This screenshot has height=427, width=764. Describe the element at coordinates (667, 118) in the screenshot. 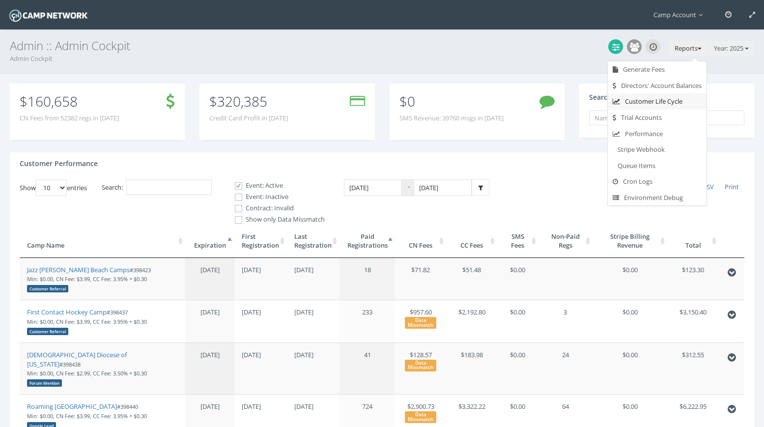

I see `input: Name, Email` at that location.